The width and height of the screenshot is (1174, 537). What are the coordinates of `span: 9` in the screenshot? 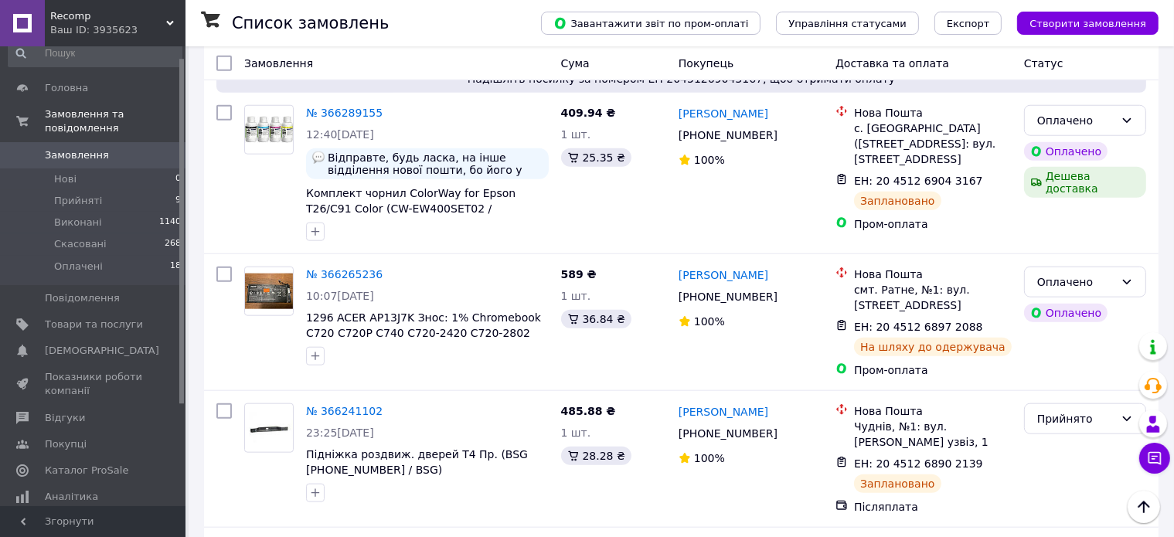 It's located at (178, 201).